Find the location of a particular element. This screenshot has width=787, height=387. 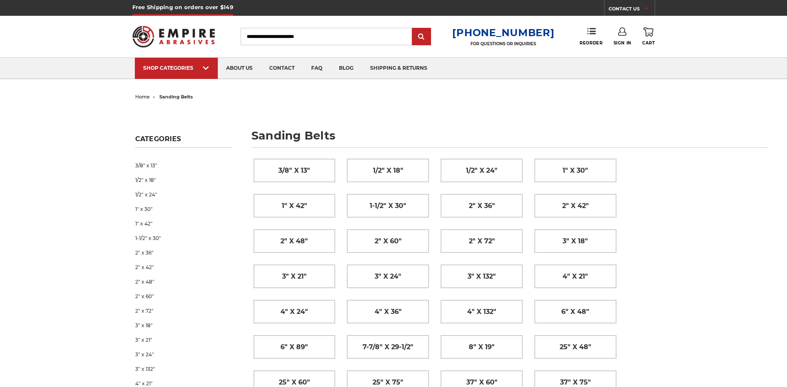

a: Cart is located at coordinates (649, 37).